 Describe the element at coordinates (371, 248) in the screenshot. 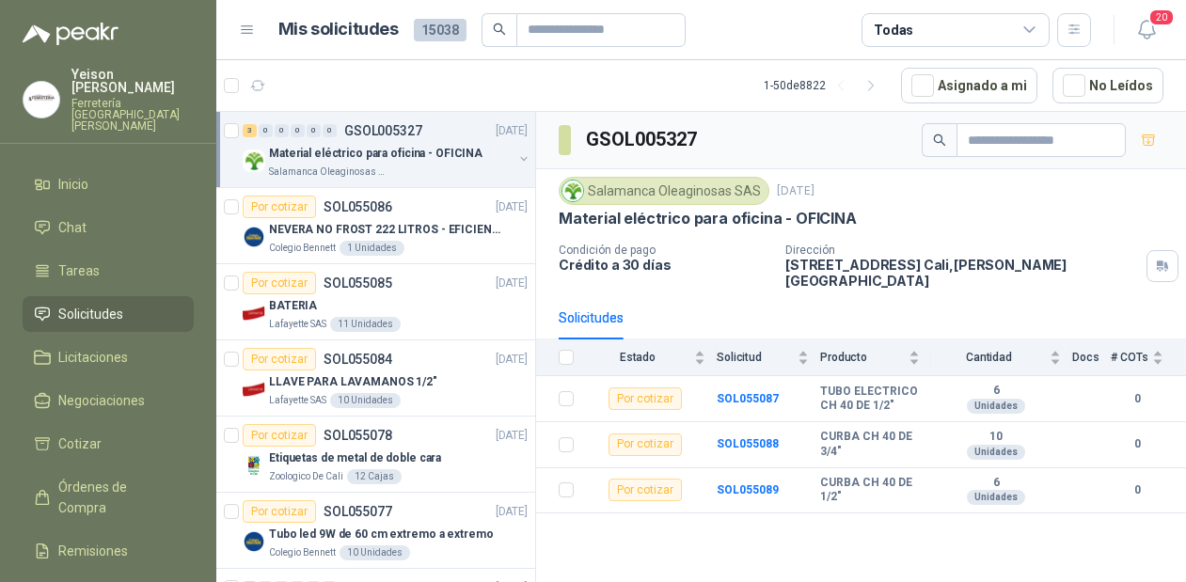

I see `div: 1 Unidades` at that location.